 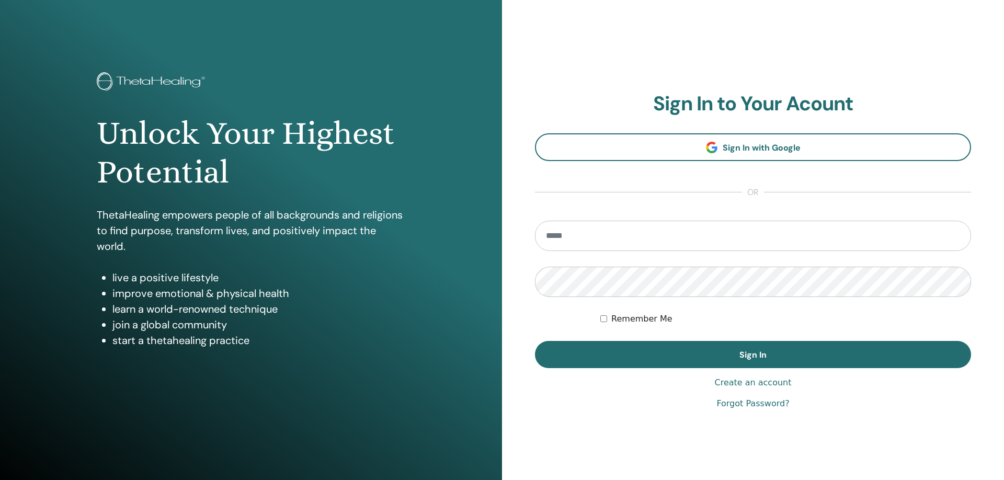 What do you see at coordinates (259, 278) in the screenshot?
I see `li: live a positive lifestyle` at bounding box center [259, 278].